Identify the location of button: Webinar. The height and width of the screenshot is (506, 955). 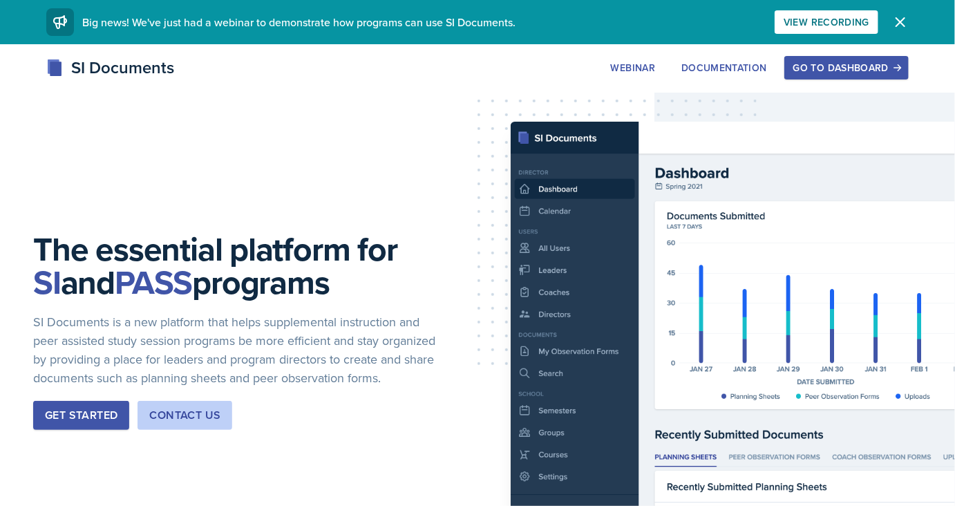
(633, 68).